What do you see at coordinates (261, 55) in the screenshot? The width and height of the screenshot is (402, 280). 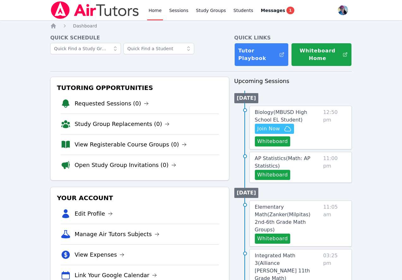 I see `a: Tutor Playbook` at bounding box center [261, 55].